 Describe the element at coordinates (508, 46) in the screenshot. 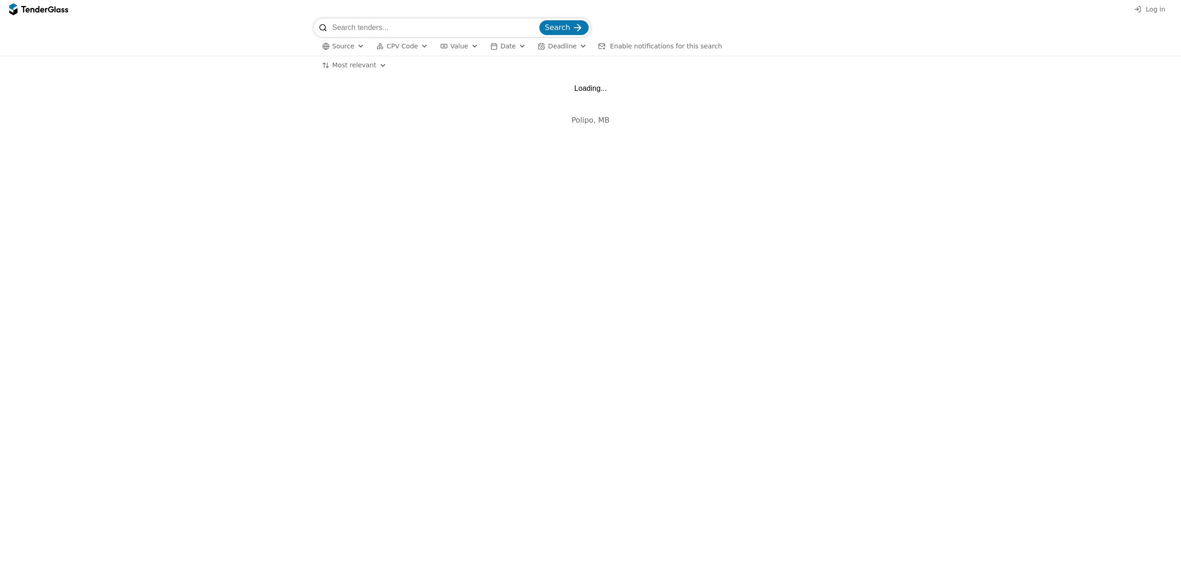

I see `button: Date` at that location.